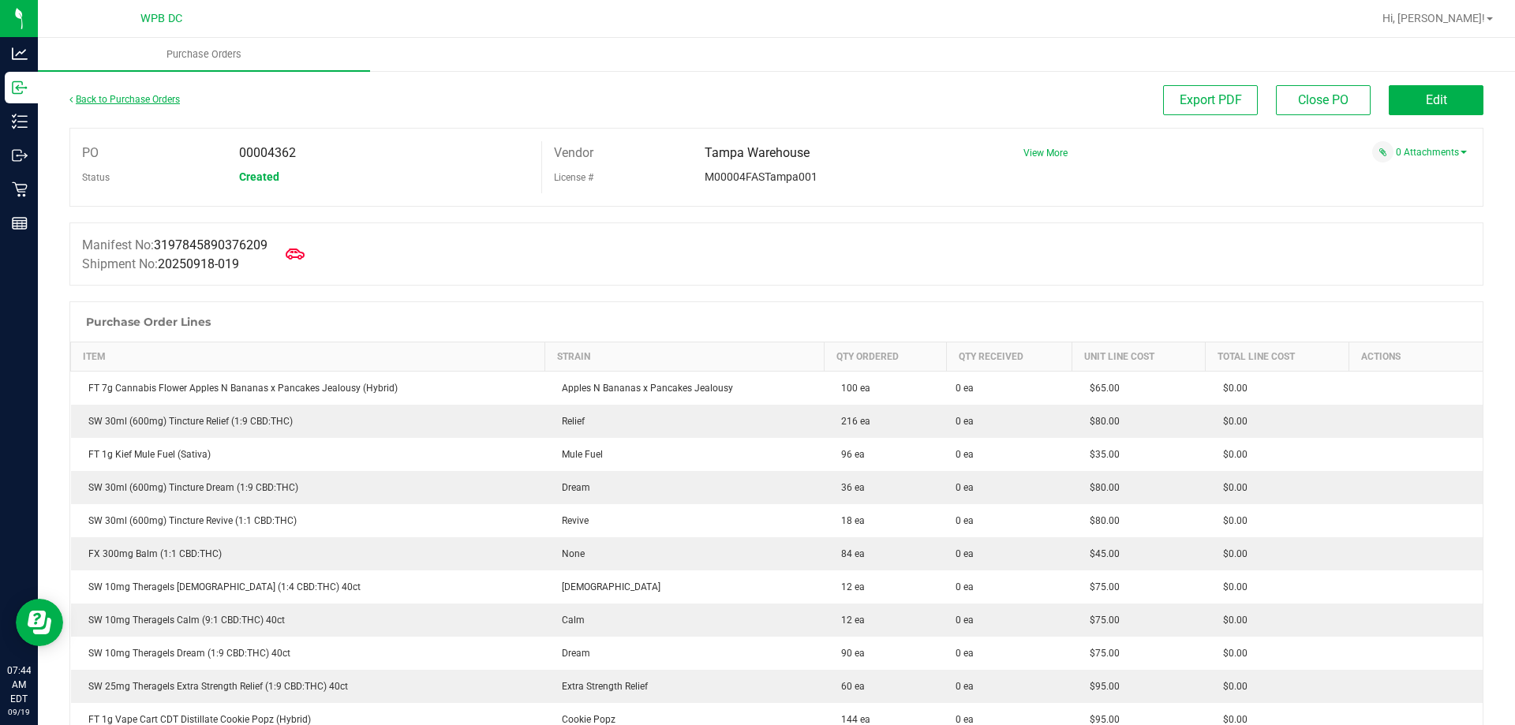  Describe the element at coordinates (1101, 388) in the screenshot. I see `span: $65.00` at that location.